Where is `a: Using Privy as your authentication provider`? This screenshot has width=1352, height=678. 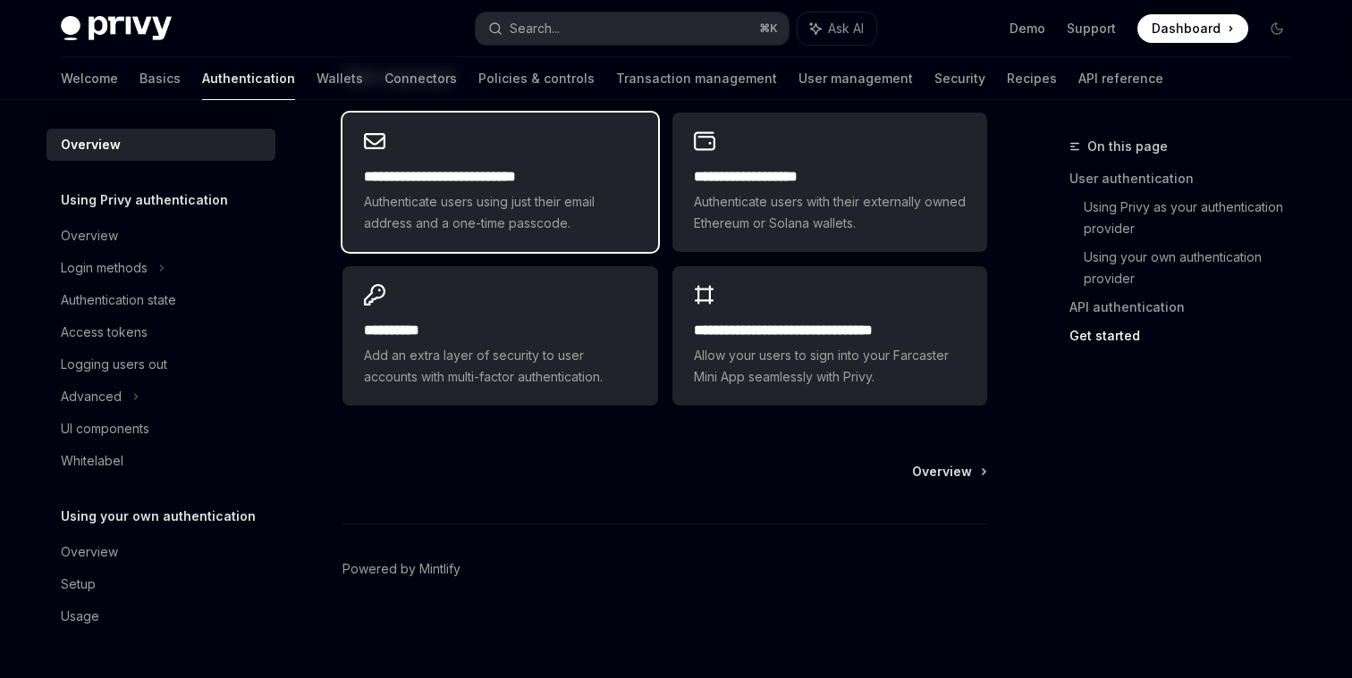 a: Using Privy as your authentication provider is located at coordinates (1194, 218).